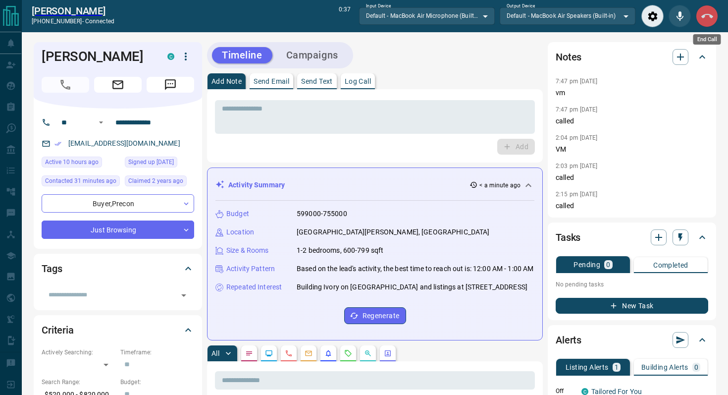 This screenshot has width=728, height=395. I want to click on svg: Requests, so click(348, 353).